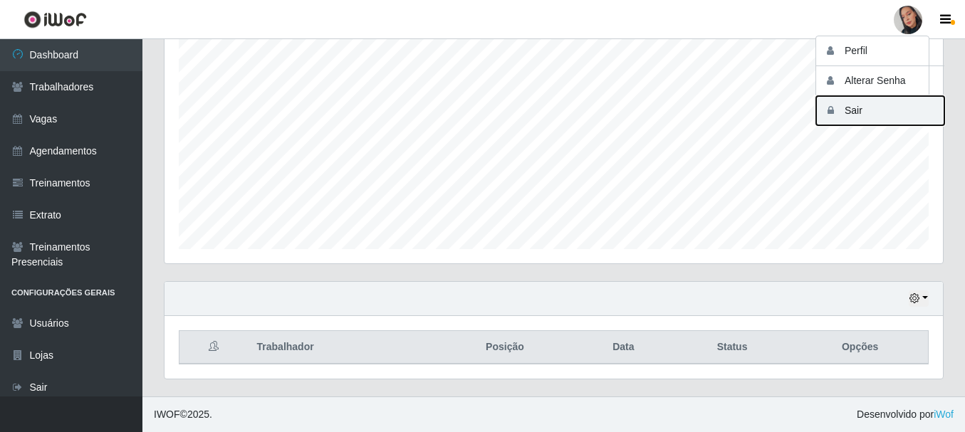 The image size is (965, 432). What do you see at coordinates (732, 347) in the screenshot?
I see `th: Status` at bounding box center [732, 347].